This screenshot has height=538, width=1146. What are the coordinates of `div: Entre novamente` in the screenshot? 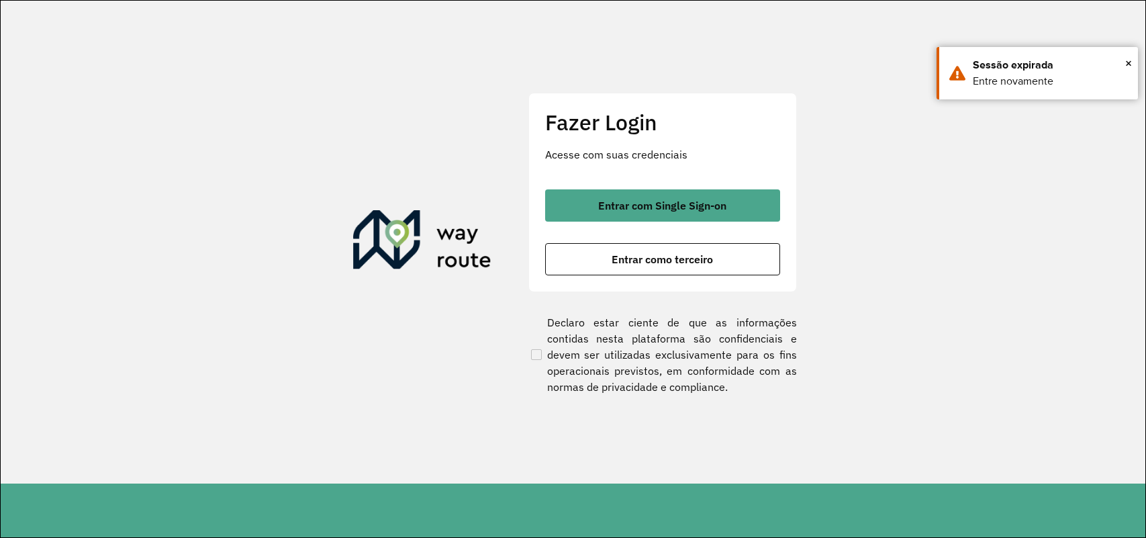 It's located at (1050, 81).